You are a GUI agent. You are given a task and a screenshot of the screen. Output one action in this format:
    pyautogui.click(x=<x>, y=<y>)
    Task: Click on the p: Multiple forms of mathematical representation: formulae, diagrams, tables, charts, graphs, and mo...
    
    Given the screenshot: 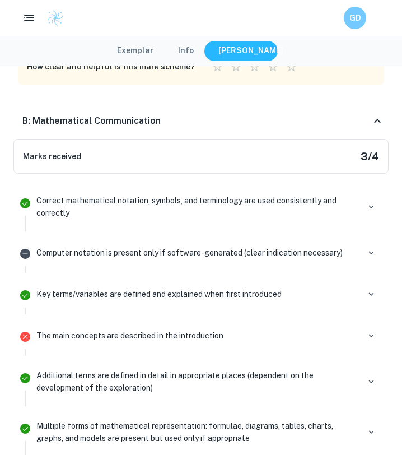 What is the action you would take?
    pyautogui.click(x=198, y=432)
    